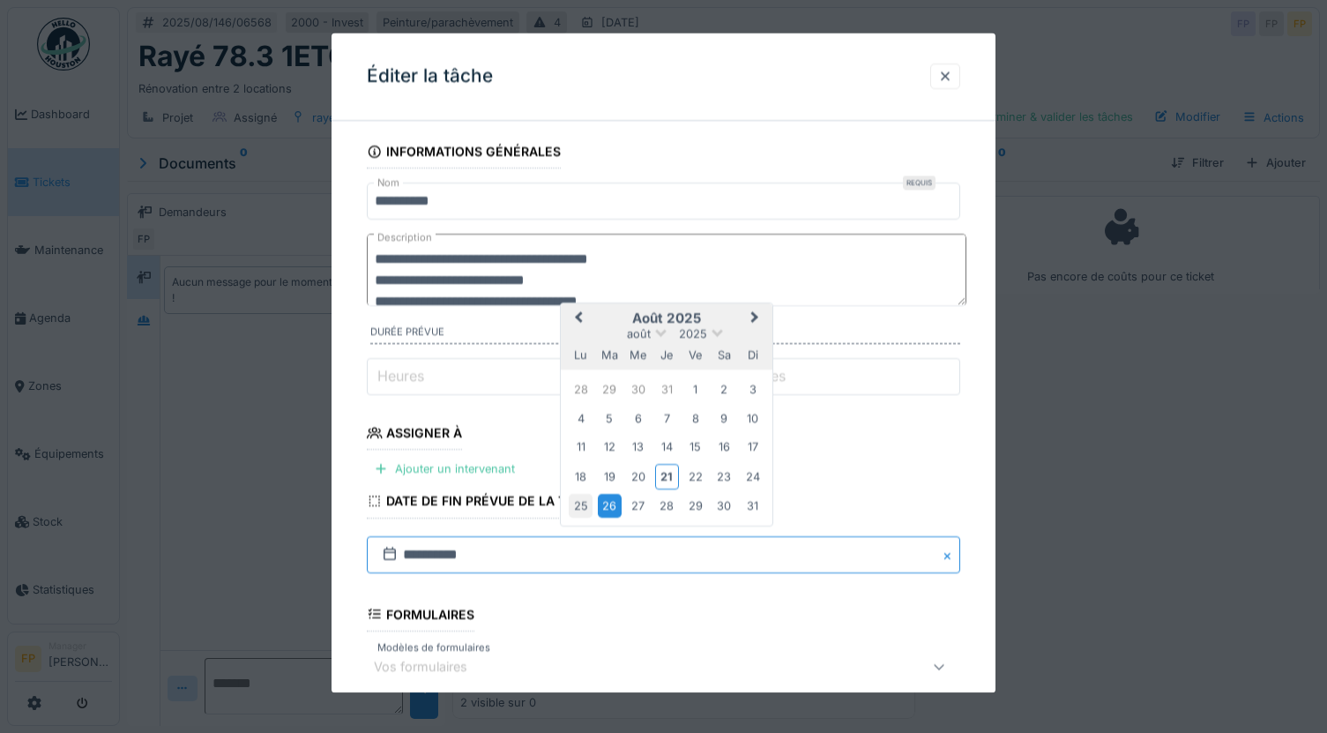 Image resolution: width=1327 pixels, height=733 pixels. What do you see at coordinates (638, 476) in the screenshot?
I see `div: Choose mercredi 20 août 2025` at bounding box center [638, 476].